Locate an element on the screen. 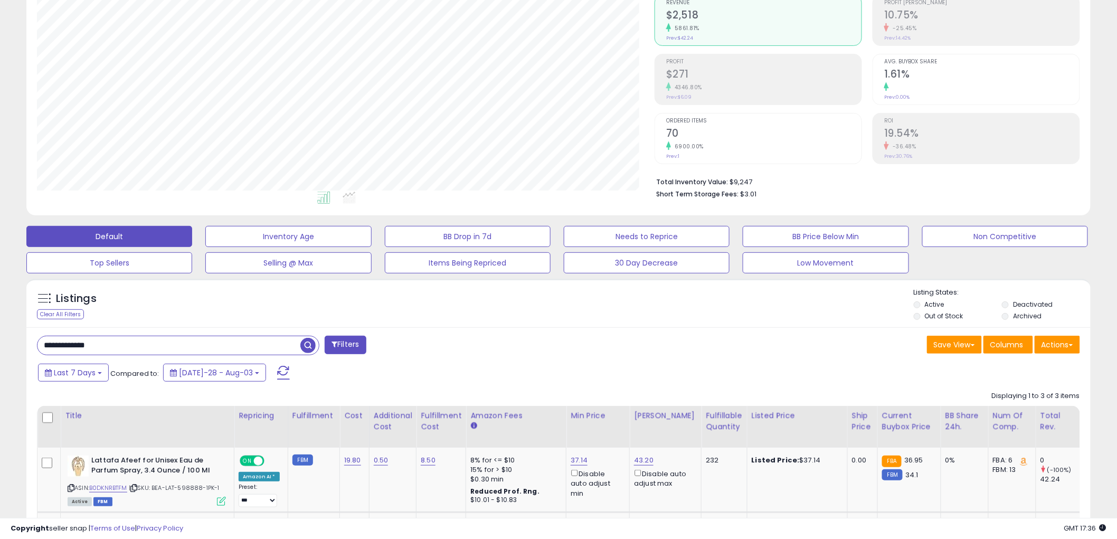 This screenshot has height=539, width=1117. small: -36.48% is located at coordinates (903, 146).